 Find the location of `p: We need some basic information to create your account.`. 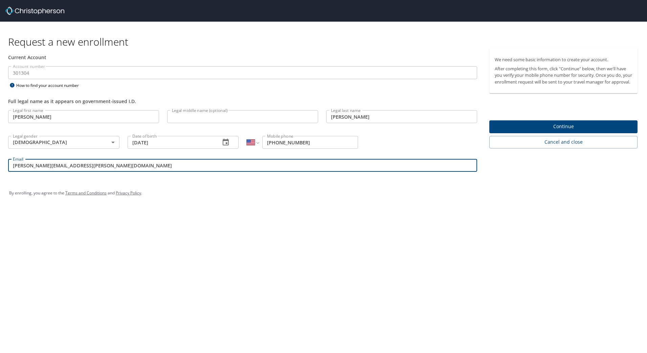

p: We need some basic information to create your account. is located at coordinates (563, 60).